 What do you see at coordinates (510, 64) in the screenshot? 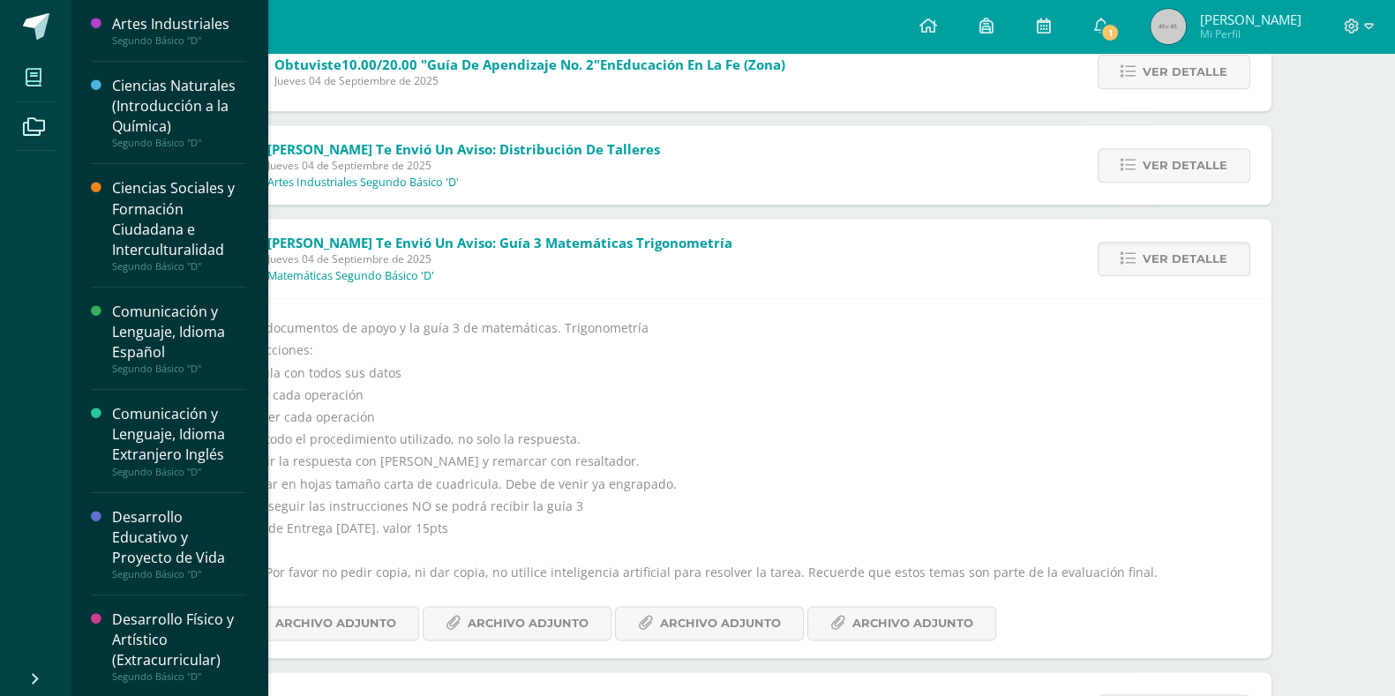
I see `span: "Guía de apendizaje No. 2"` at bounding box center [510, 64].